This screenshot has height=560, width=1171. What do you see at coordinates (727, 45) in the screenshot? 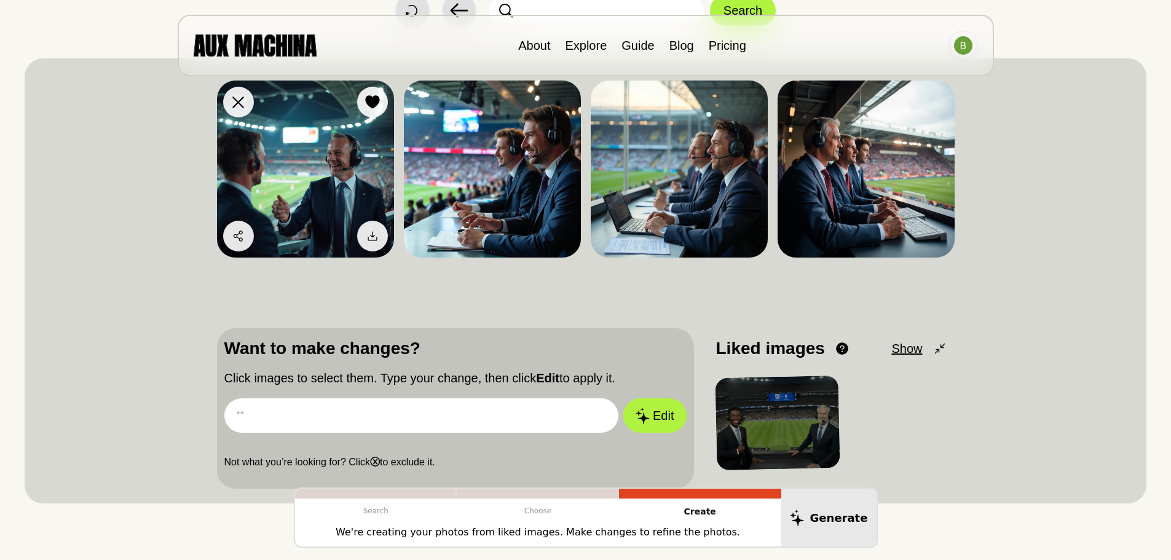
I see `a: Pricing` at bounding box center [727, 45].